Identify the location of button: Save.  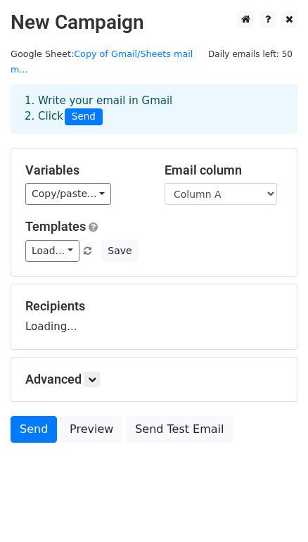
(120, 251).